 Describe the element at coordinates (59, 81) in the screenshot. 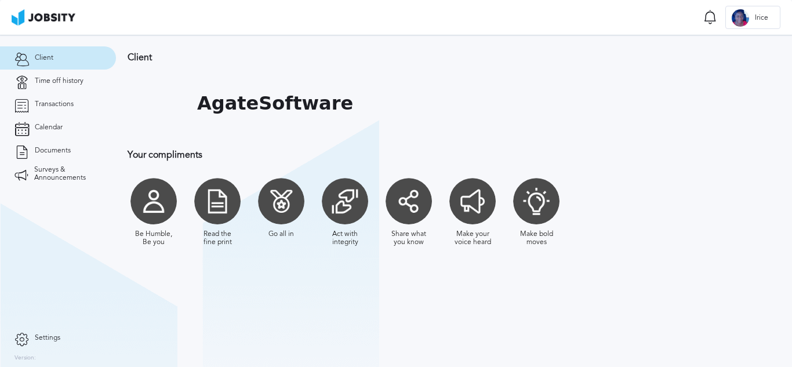

I see `span: Time off history` at that location.